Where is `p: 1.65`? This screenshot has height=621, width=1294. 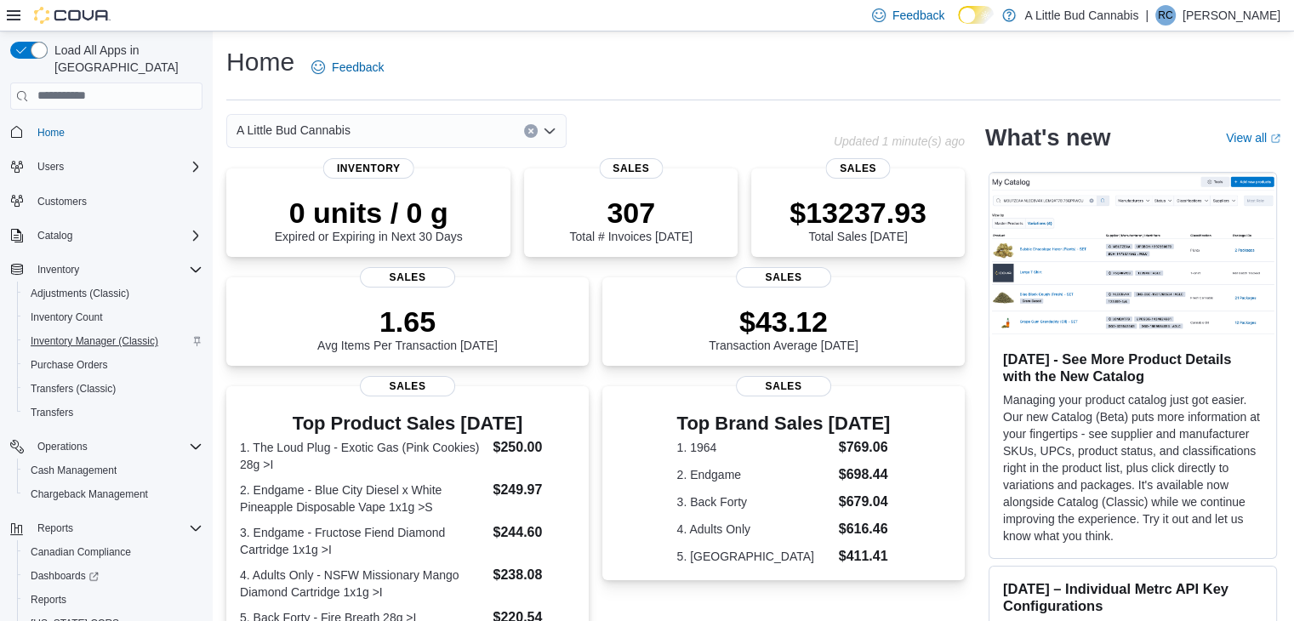
p: 1.65 is located at coordinates (407, 322).